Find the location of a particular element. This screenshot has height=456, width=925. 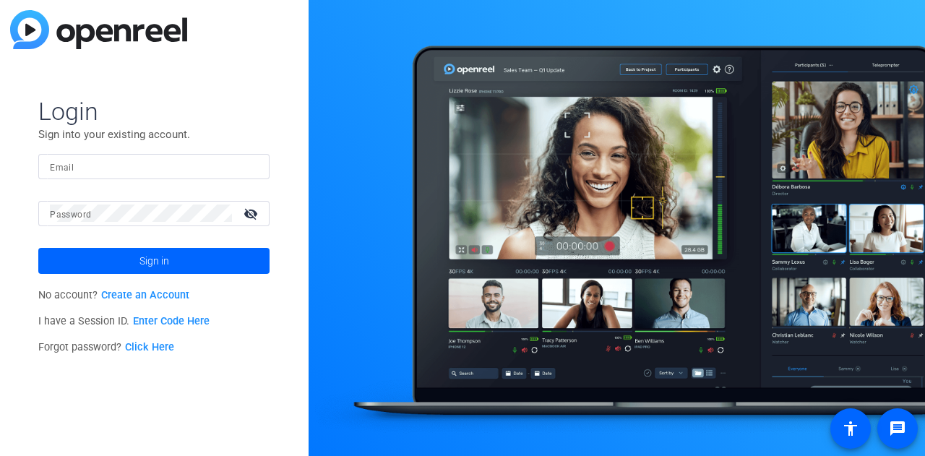

span: Login is located at coordinates (154, 111).